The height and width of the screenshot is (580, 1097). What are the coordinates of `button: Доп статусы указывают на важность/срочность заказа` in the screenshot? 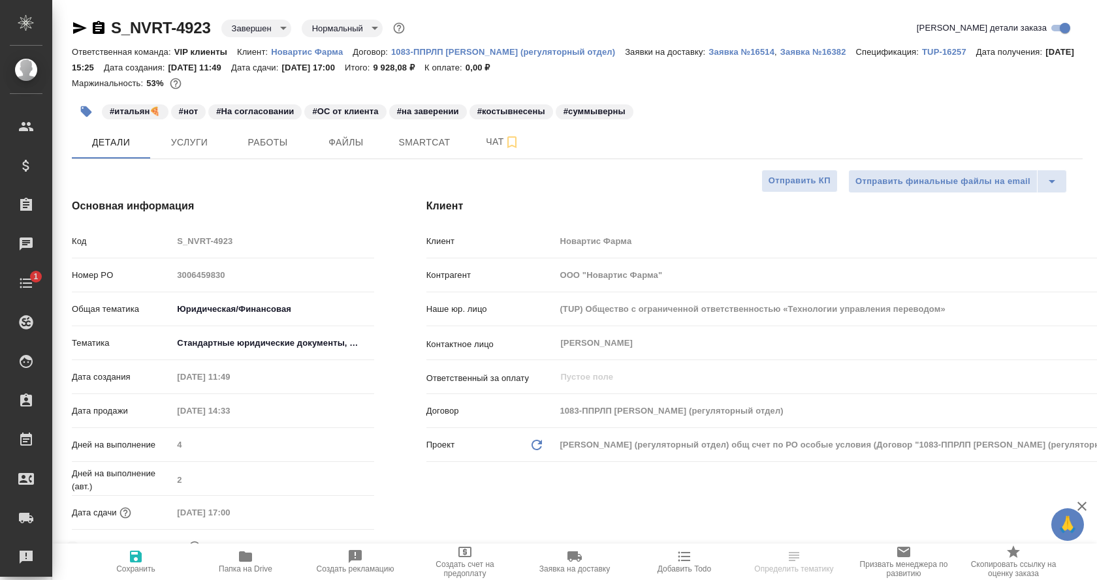 It's located at (399, 28).